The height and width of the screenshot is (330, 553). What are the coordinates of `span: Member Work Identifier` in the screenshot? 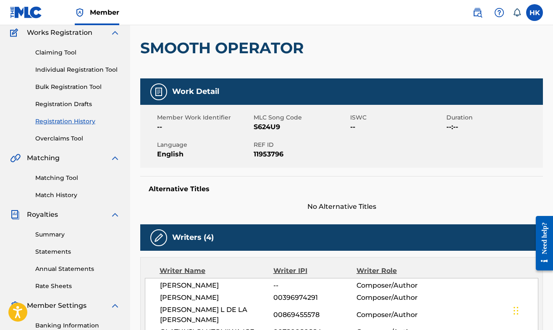 It's located at (204, 118).